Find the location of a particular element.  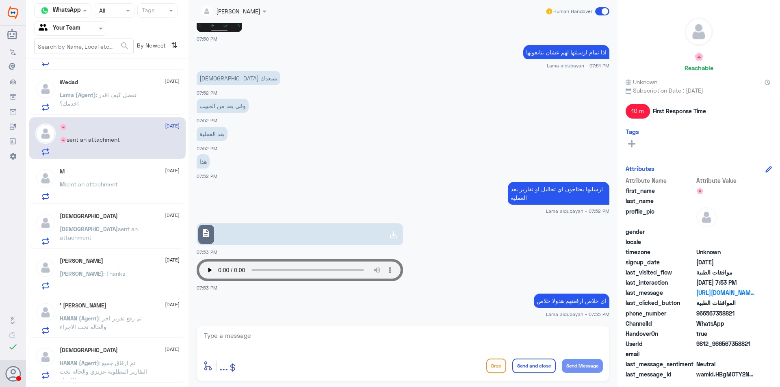

h6: Reachable is located at coordinates (699, 68).